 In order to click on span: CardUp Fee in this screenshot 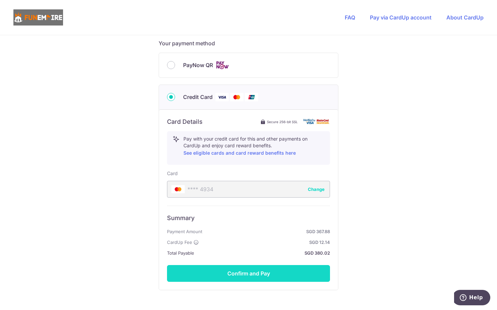, I will do `click(179, 242)`.